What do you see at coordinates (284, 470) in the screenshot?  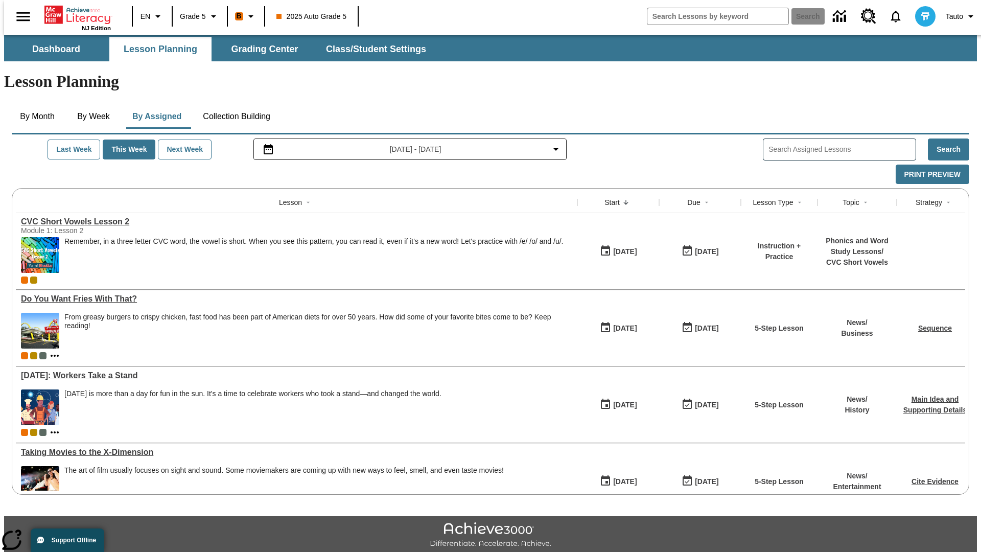 I see `p: The art of film usually focuses on sight and sound. Some moviemakers are coming up with new ways ...` at bounding box center [284, 470].